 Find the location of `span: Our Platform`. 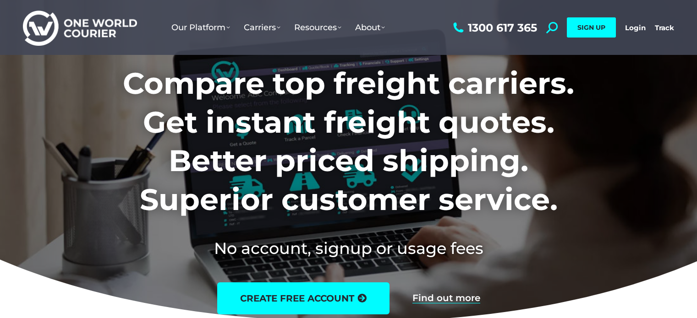

span: Our Platform is located at coordinates (201, 27).